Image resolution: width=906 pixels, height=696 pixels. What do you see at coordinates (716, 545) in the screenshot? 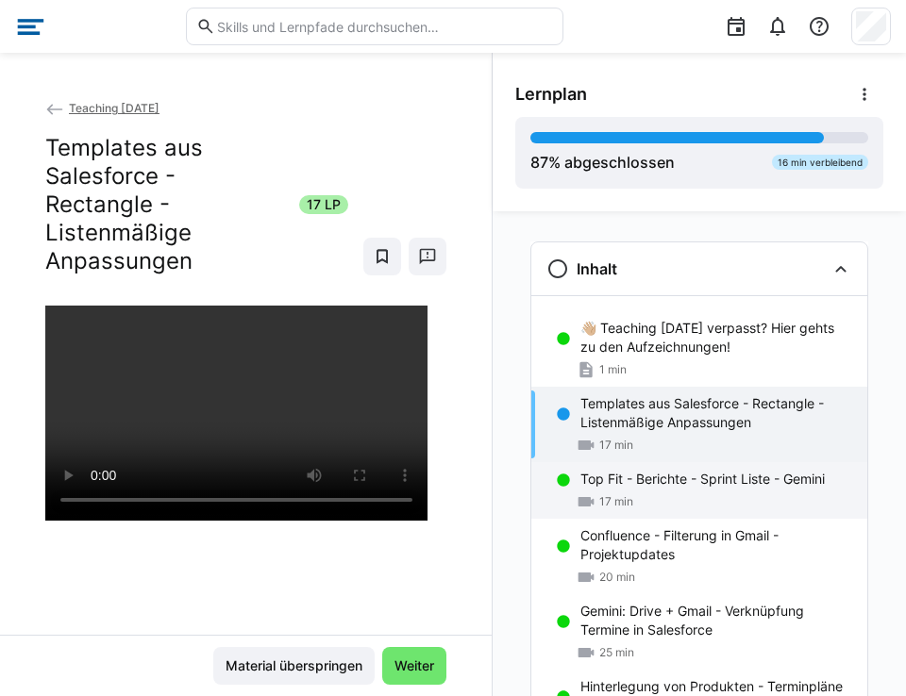
I see `p: Confluence - Filterung in Gmail - Projektupdates` at bounding box center [716, 545].